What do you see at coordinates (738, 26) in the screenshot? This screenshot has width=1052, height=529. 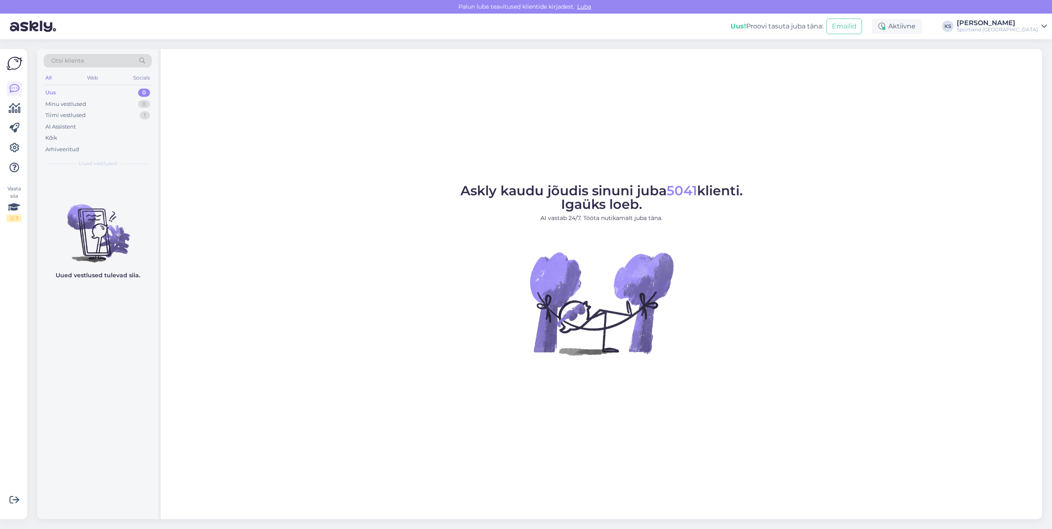 I see `b: Uus!` at bounding box center [738, 26].